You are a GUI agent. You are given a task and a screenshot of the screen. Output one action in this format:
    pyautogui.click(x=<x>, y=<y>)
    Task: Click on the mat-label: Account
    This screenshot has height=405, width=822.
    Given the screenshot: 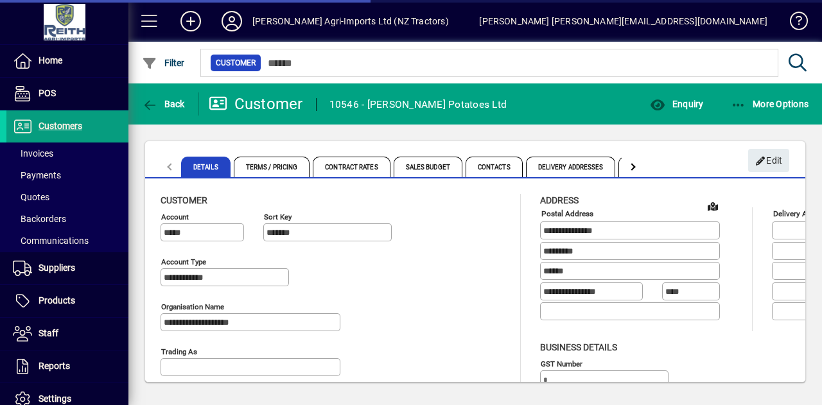 What is the action you would take?
    pyautogui.click(x=175, y=217)
    